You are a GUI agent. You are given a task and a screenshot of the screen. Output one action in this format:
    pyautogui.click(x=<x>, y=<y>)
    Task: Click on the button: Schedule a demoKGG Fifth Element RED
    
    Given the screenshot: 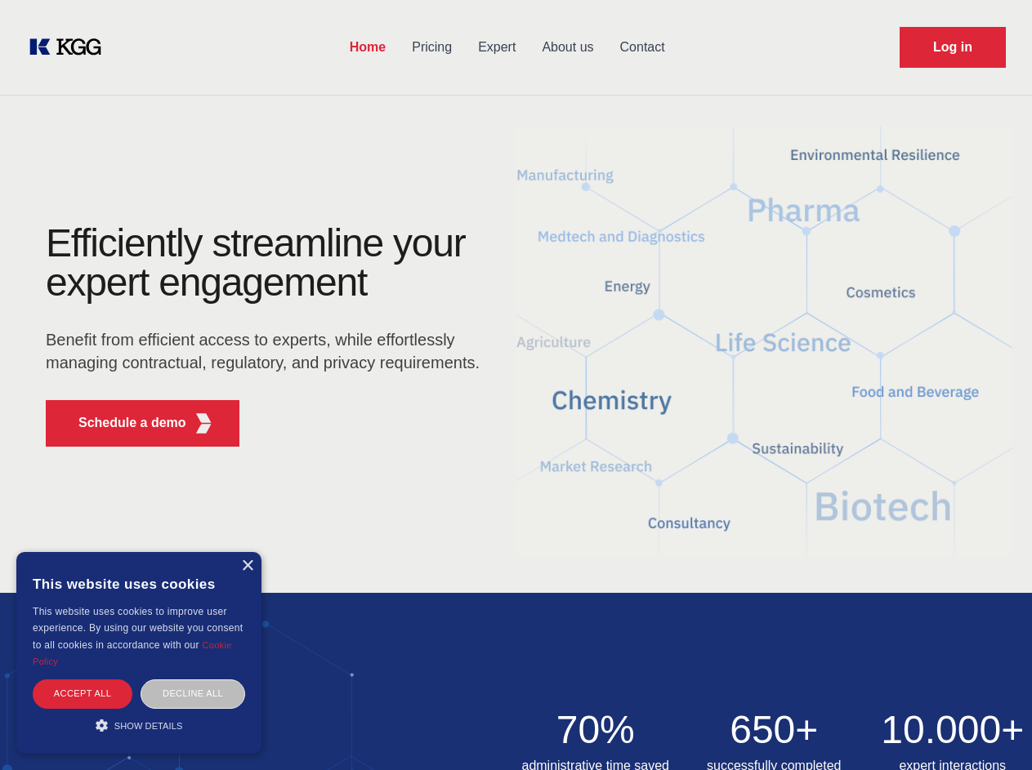 What is the action you would take?
    pyautogui.click(x=142, y=423)
    